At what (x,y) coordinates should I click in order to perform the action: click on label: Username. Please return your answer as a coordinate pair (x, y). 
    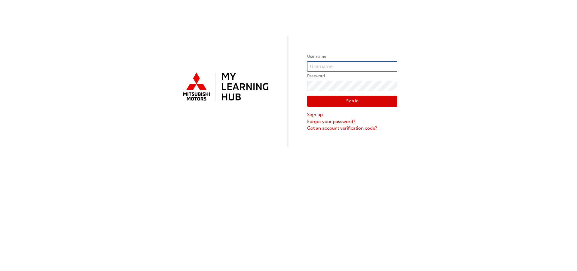
    Looking at the image, I should click on (352, 56).